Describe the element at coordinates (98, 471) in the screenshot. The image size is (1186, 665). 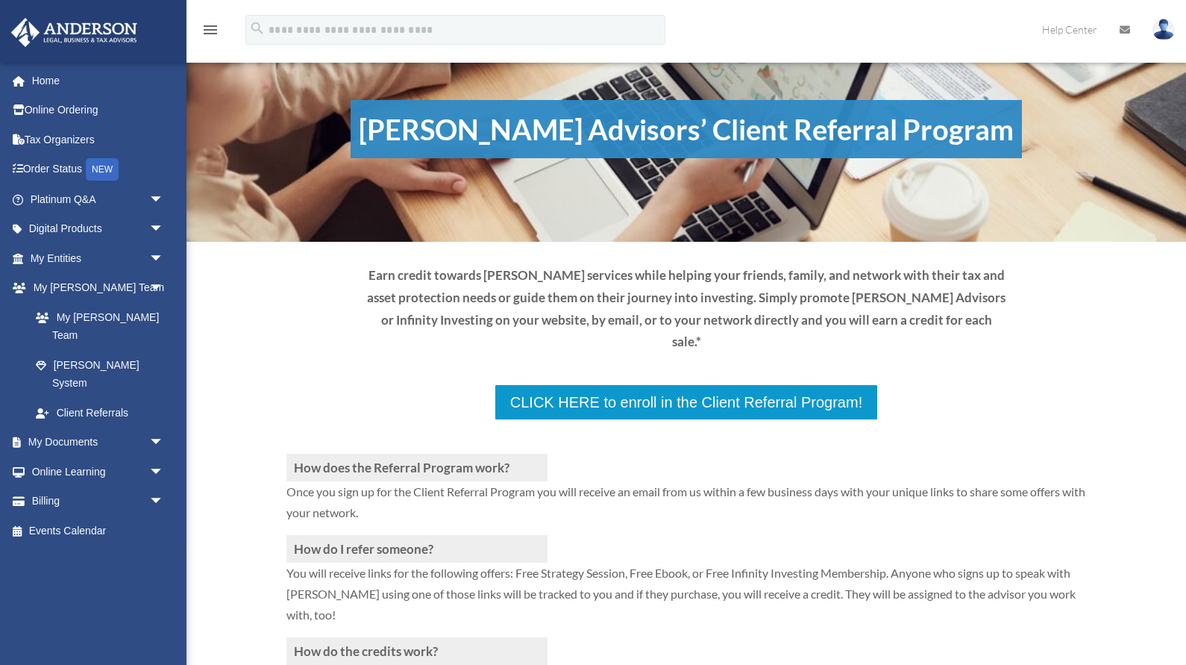
I see `a: Online Learningarrow_drop_down` at that location.